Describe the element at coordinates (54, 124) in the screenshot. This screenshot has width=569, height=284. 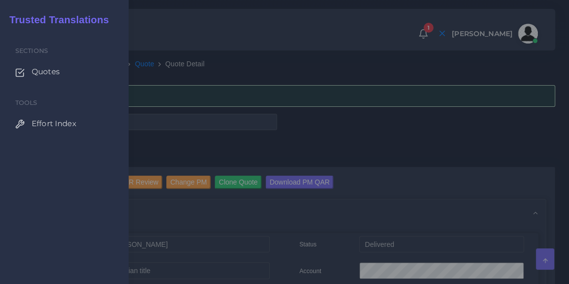
I see `span: Effort Index` at that location.